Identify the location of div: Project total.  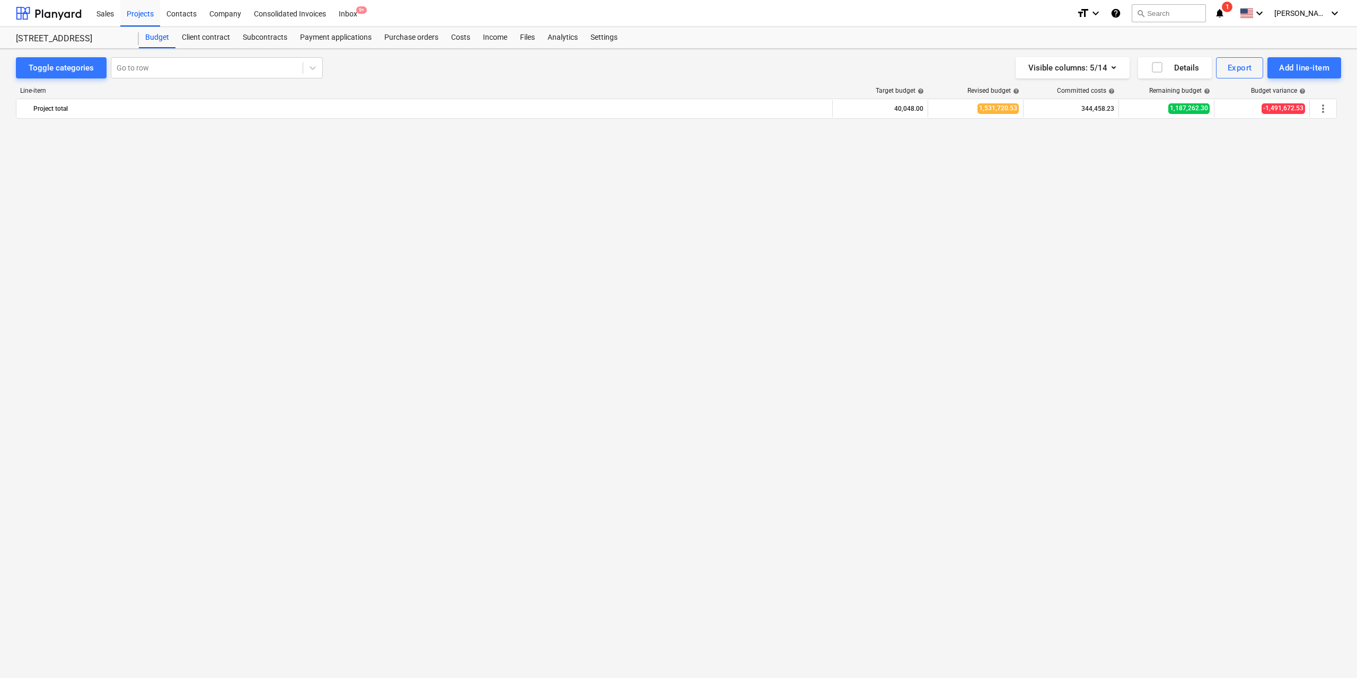
(430, 109).